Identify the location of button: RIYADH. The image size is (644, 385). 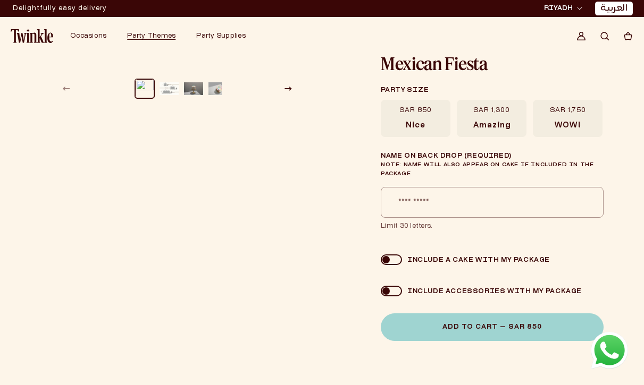
(563, 9).